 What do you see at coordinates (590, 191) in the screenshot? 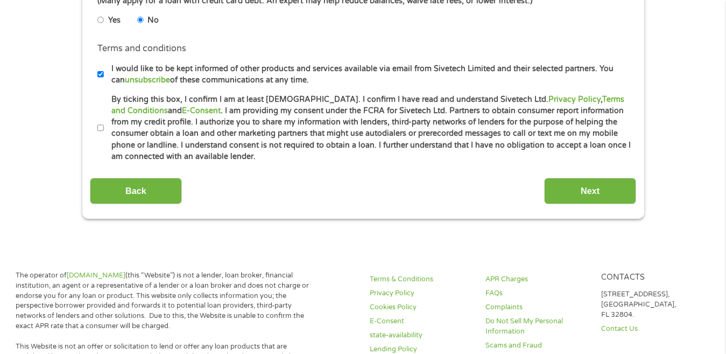
I see `input: Next` at bounding box center [590, 191].